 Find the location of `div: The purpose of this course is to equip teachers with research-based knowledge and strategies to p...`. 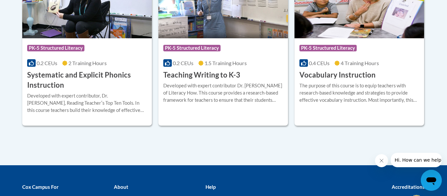

div: The purpose of this course is to equip teachers with research-based knowledge and strategies to p... is located at coordinates (359, 93).